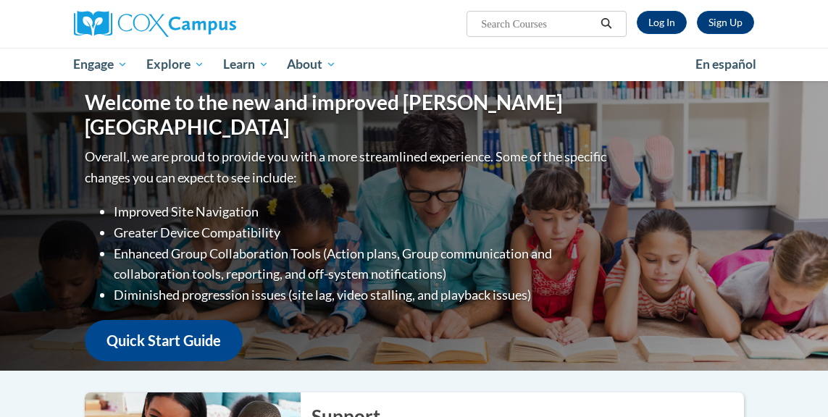 The height and width of the screenshot is (417, 828). I want to click on a: En español, so click(726, 64).